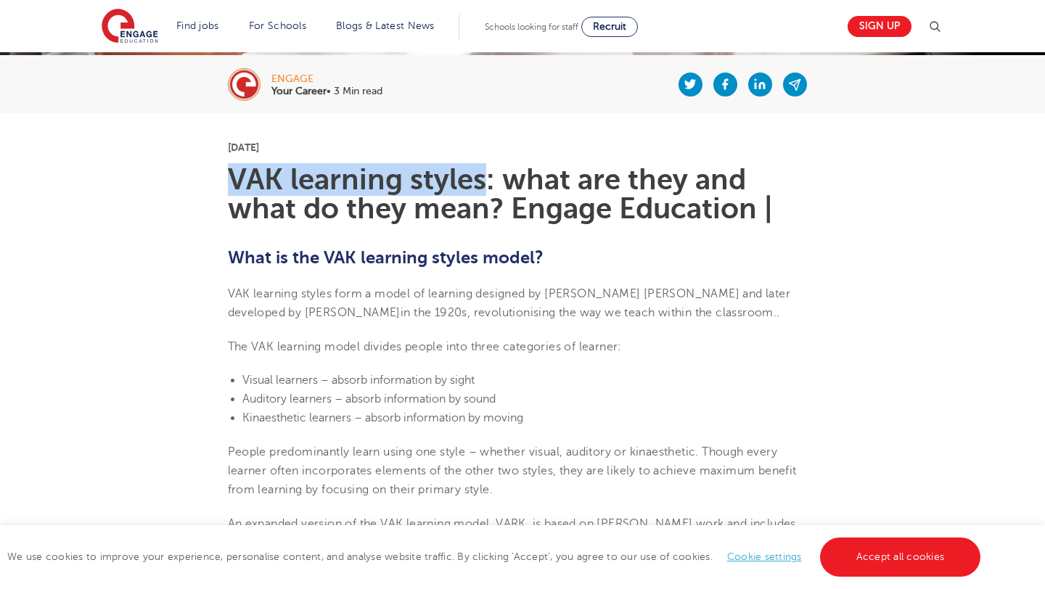 The height and width of the screenshot is (589, 1045). Describe the element at coordinates (327, 79) in the screenshot. I see `div: engage` at that location.